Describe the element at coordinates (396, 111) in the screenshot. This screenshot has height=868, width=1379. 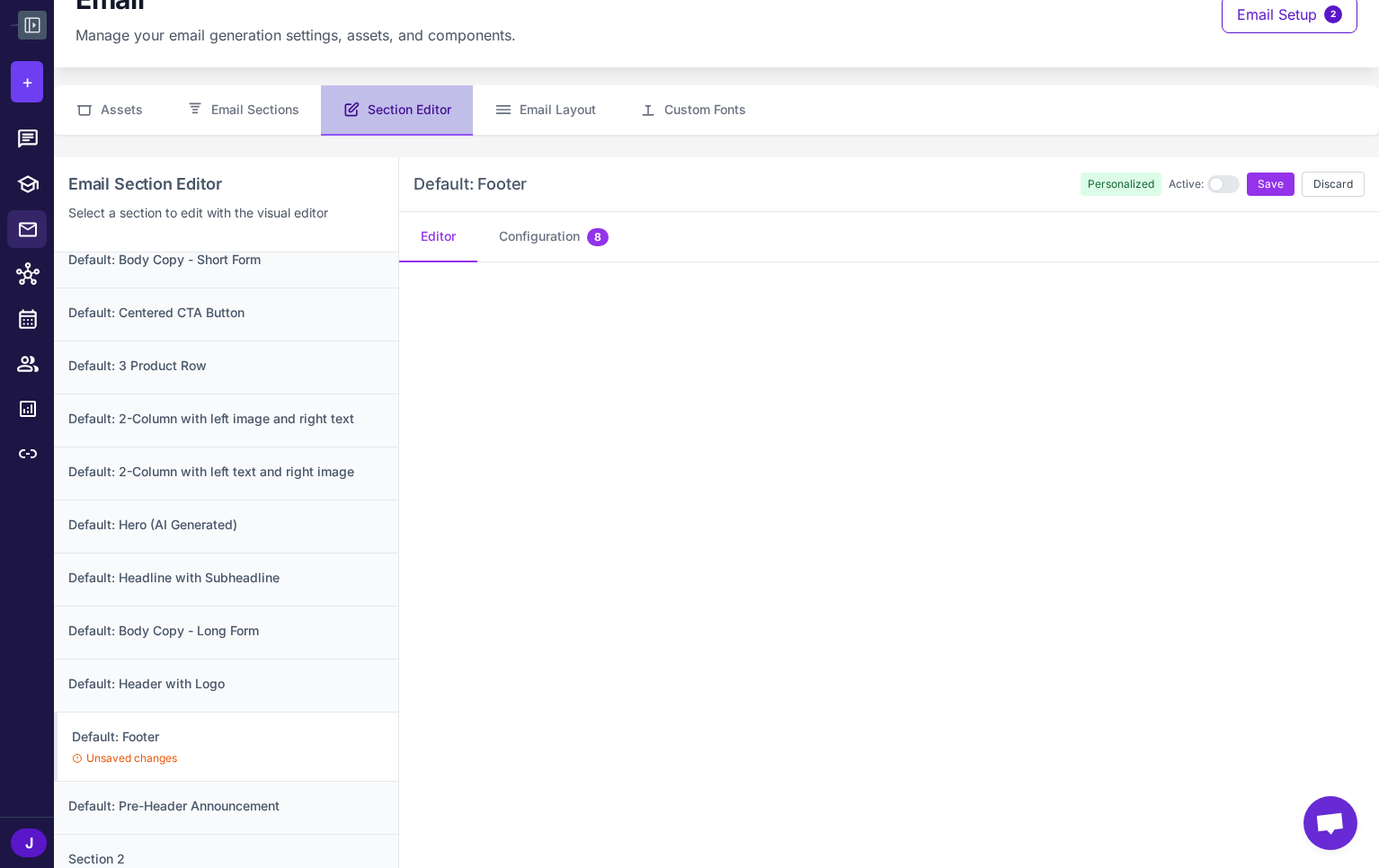
I see `button: Section Editor` at that location.